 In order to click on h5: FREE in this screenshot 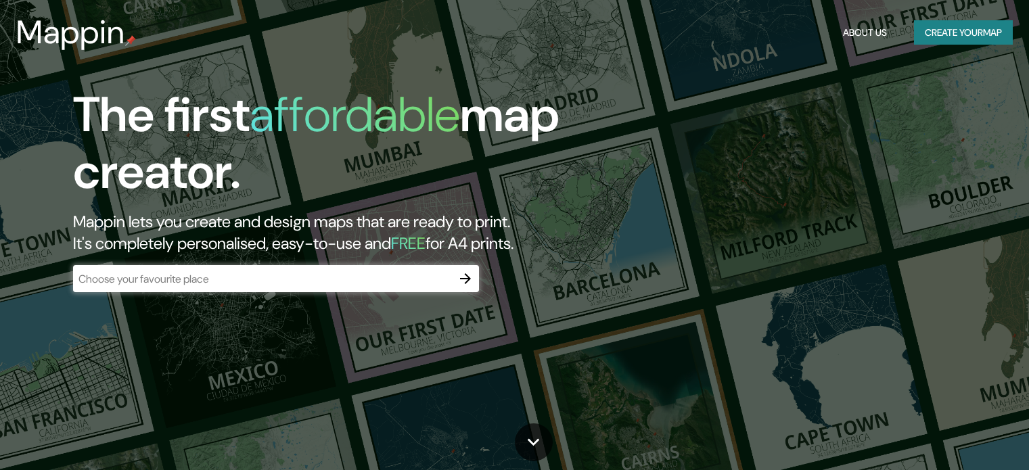, I will do `click(408, 243)`.